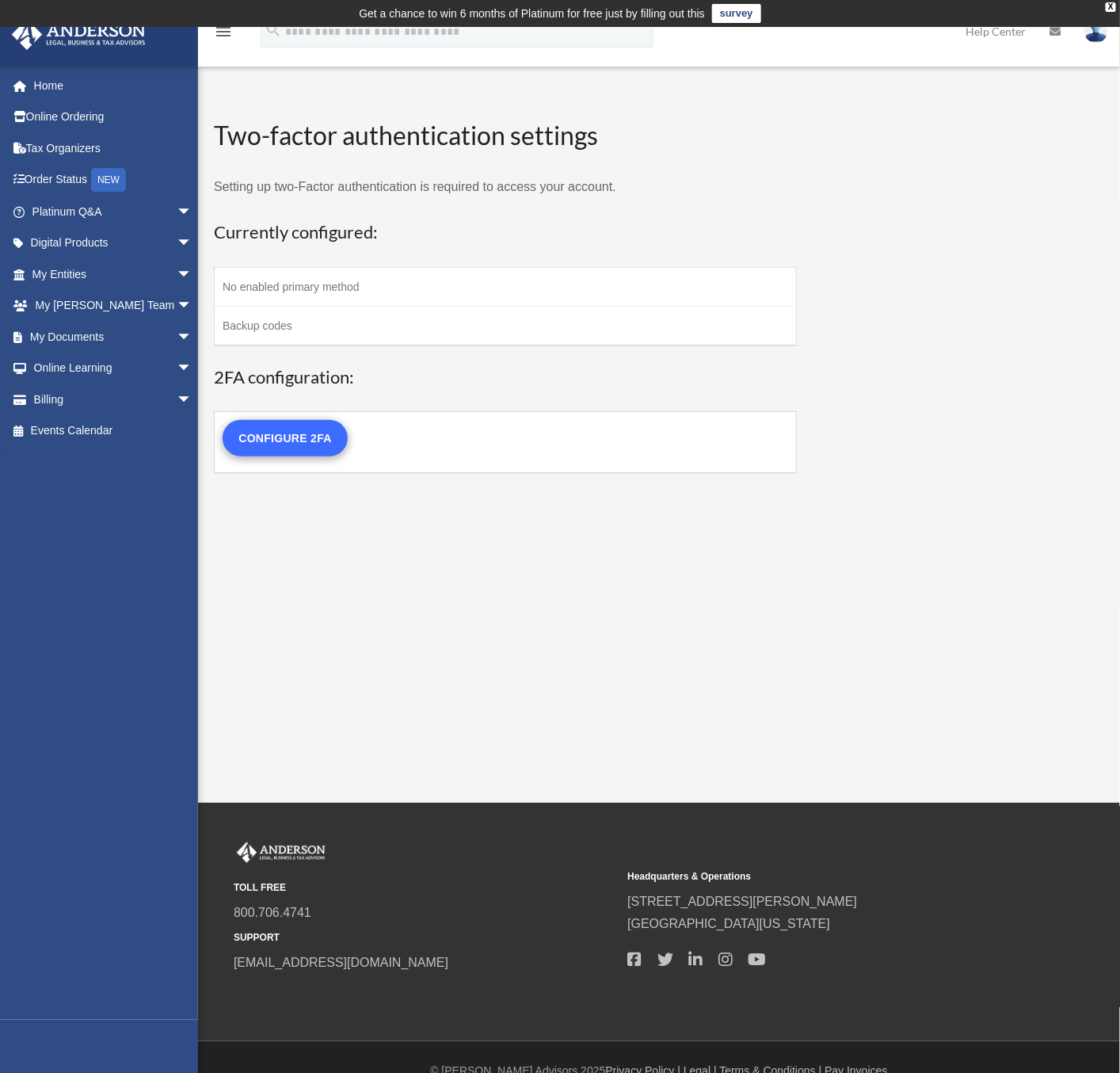  What do you see at coordinates (531, 14) in the screenshot?
I see `div: Get a chance to win 6 months of Platinum for free just by filling out this` at bounding box center [531, 14].